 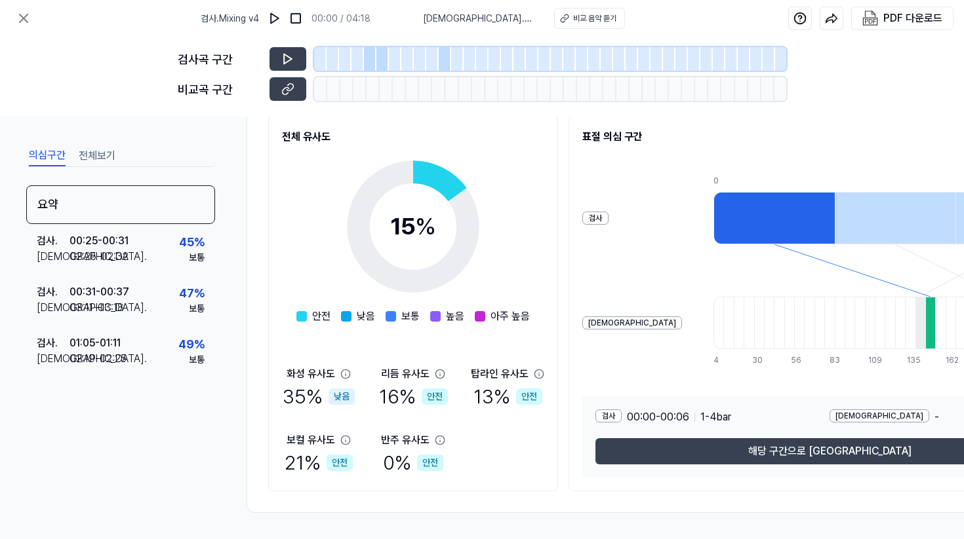 What do you see at coordinates (191, 293) in the screenshot?
I see `div: 47 %` at bounding box center [191, 293].